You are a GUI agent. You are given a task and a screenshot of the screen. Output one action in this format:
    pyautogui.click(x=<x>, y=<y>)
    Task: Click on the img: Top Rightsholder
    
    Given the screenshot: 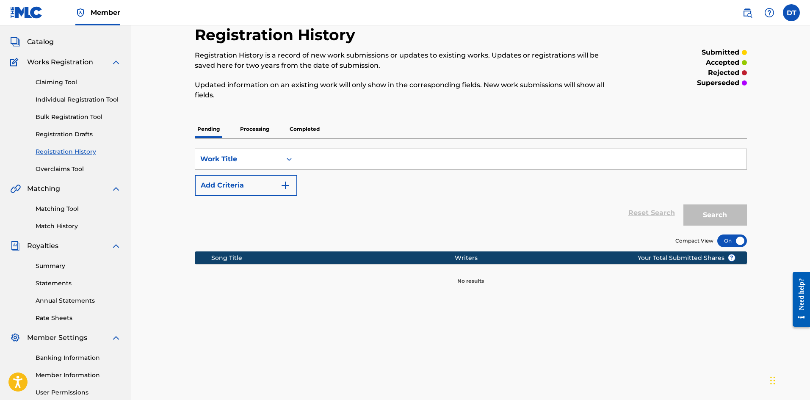 What is the action you would take?
    pyautogui.click(x=80, y=13)
    